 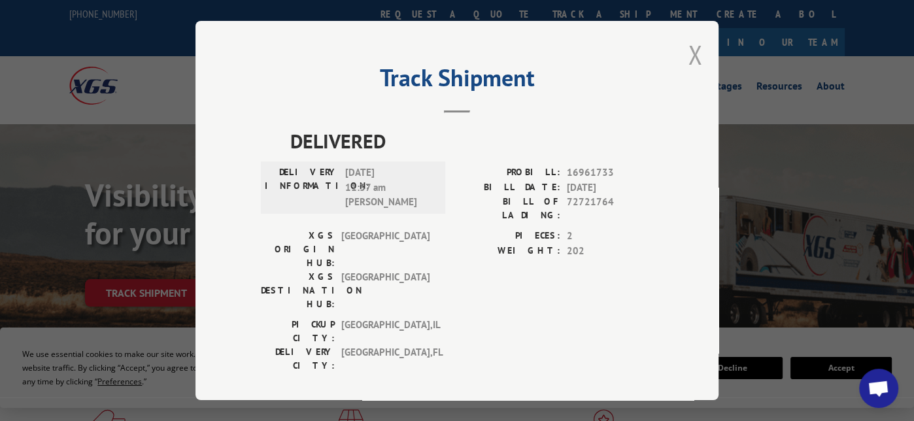 I want to click on h2: Track Shipment, so click(x=457, y=81).